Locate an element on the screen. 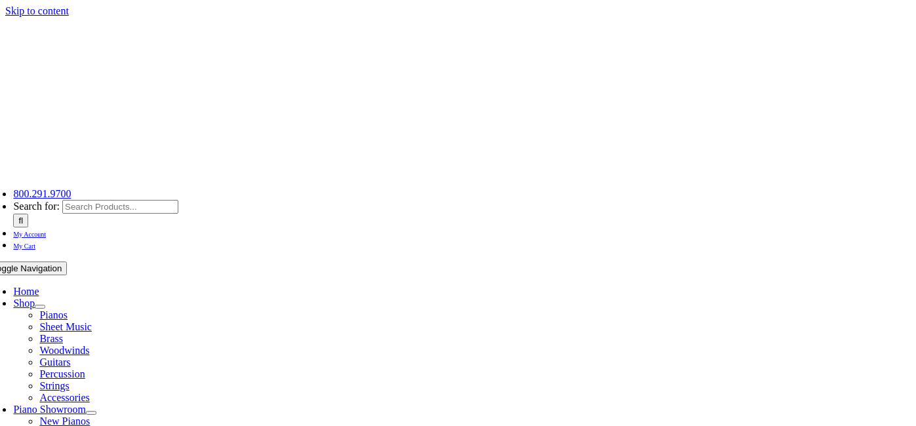 Image resolution: width=916 pixels, height=426 pixels. span: My Account is located at coordinates (29, 234).